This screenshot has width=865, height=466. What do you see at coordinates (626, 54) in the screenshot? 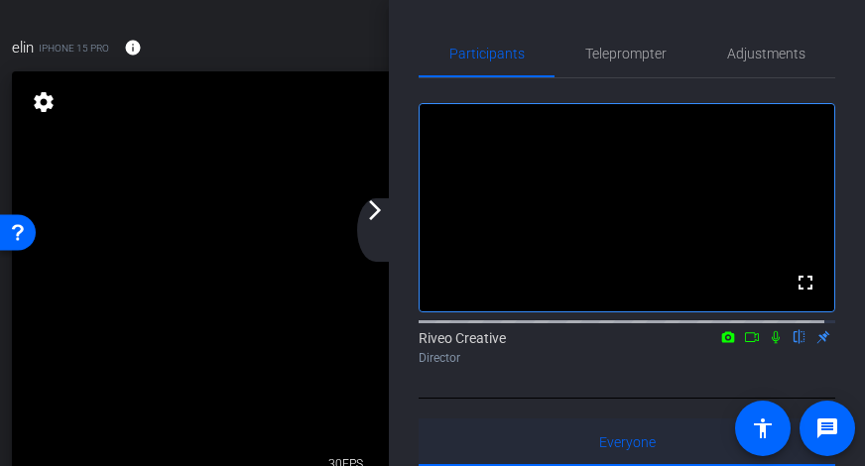
I see `span: Teleprompter` at bounding box center [626, 54].